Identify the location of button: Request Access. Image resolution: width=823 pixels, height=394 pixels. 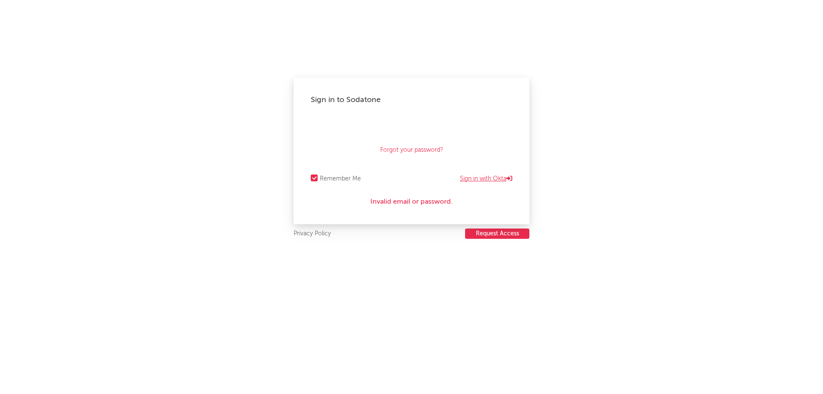
(497, 234).